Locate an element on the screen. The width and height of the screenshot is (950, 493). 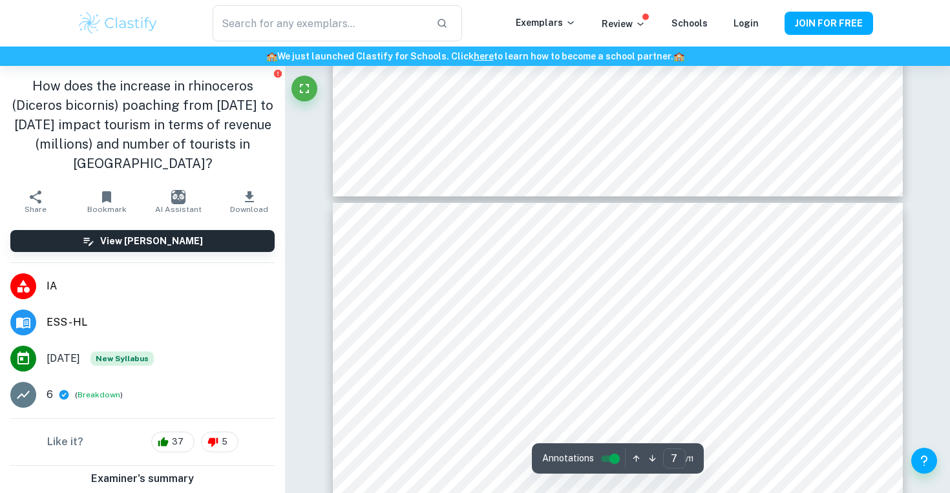
h6: Examiner's summary is located at coordinates (142, 479).